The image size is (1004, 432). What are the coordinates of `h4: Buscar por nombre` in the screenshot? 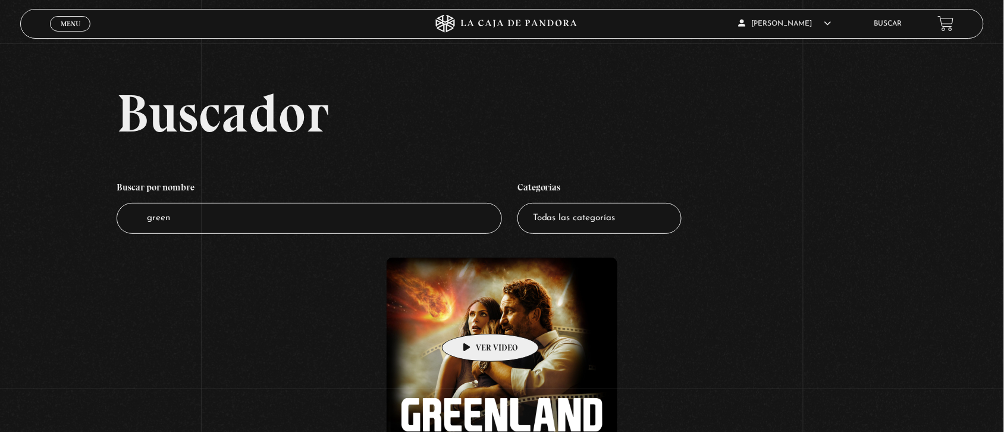 It's located at (309, 189).